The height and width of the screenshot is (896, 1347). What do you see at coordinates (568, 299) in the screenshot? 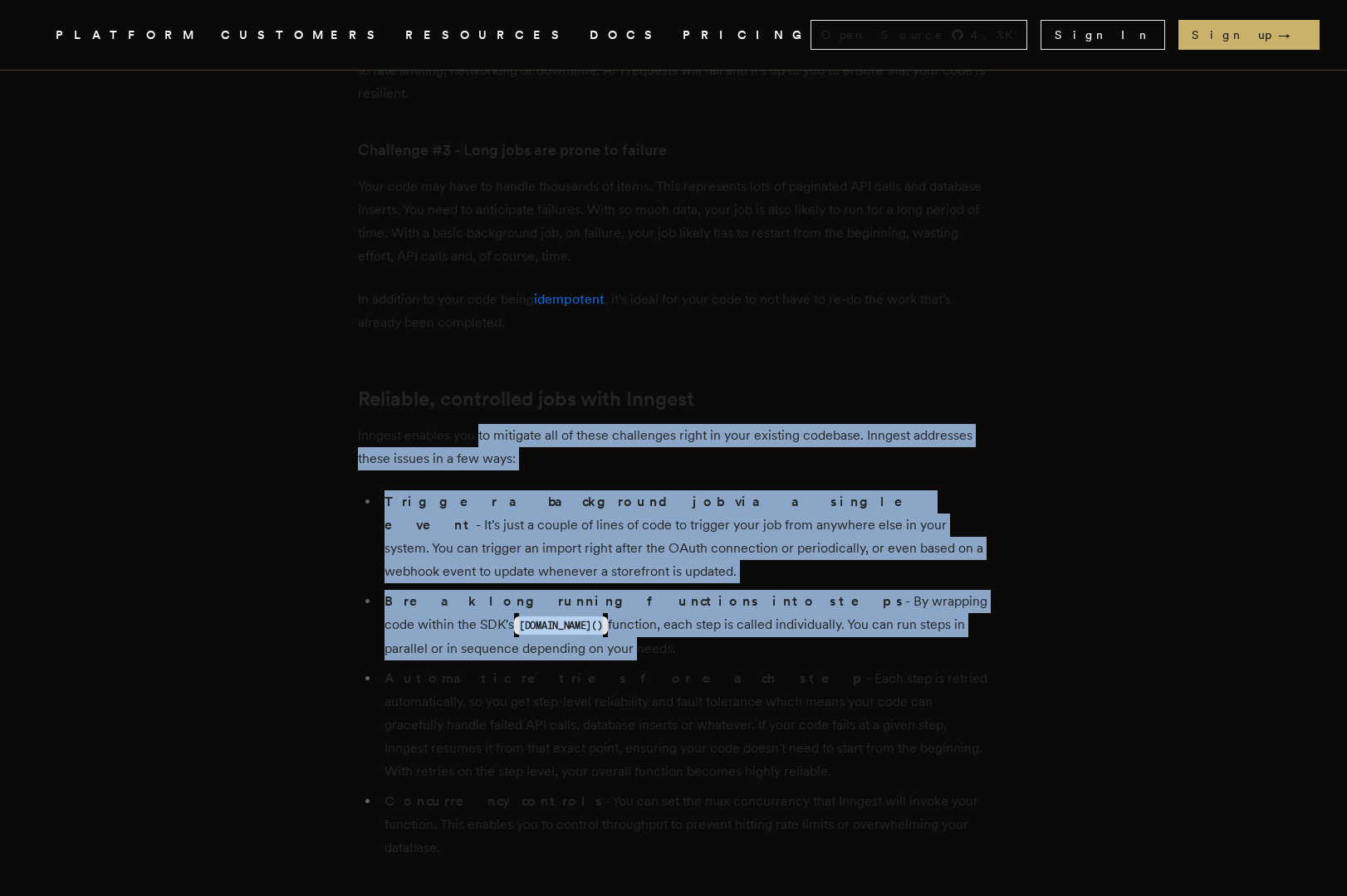
I see `a: idempotent` at bounding box center [568, 299].